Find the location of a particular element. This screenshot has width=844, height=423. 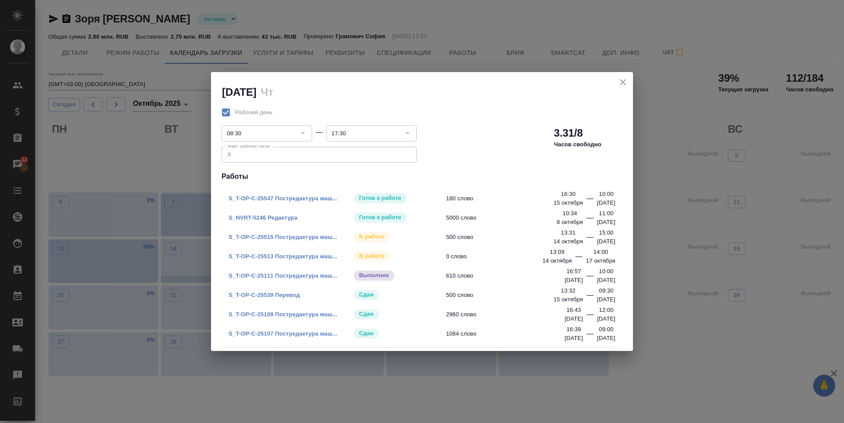

a: S_T-OP-C-25547 Постредактура маш... is located at coordinates (283, 198).